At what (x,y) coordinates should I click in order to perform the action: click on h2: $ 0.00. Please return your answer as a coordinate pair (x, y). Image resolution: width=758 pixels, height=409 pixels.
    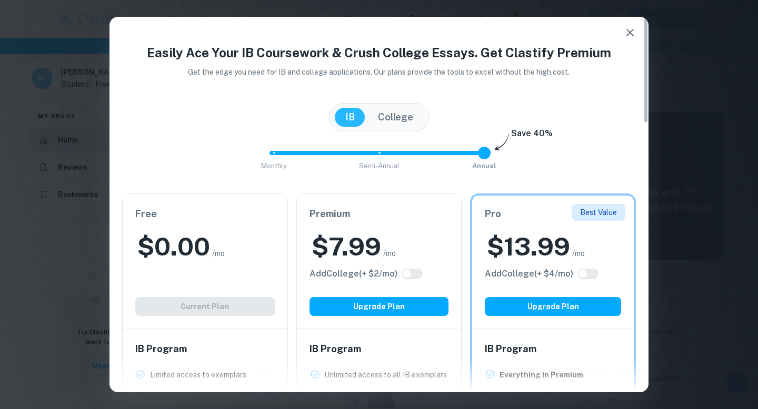
    Looking at the image, I should click on (174, 247).